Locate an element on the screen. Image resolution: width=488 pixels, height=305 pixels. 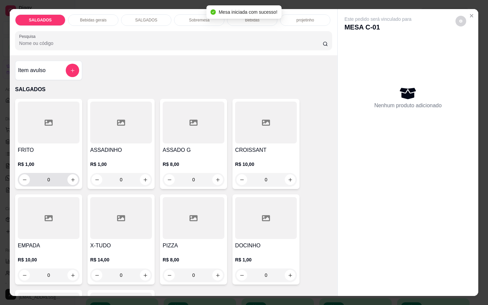
p: Bebidas is located at coordinates (252, 20).